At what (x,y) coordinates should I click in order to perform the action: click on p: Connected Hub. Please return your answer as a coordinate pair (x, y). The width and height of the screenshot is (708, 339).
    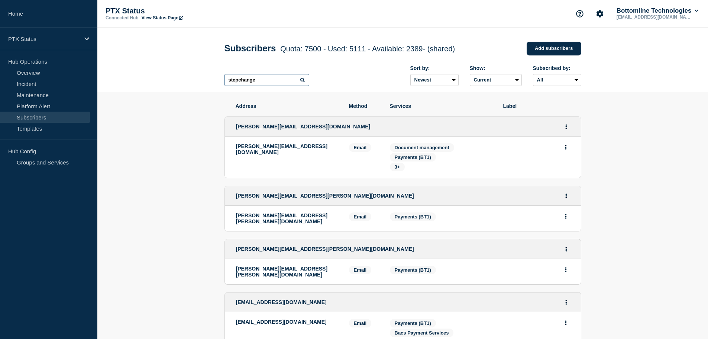
    Looking at the image, I should click on (122, 18).